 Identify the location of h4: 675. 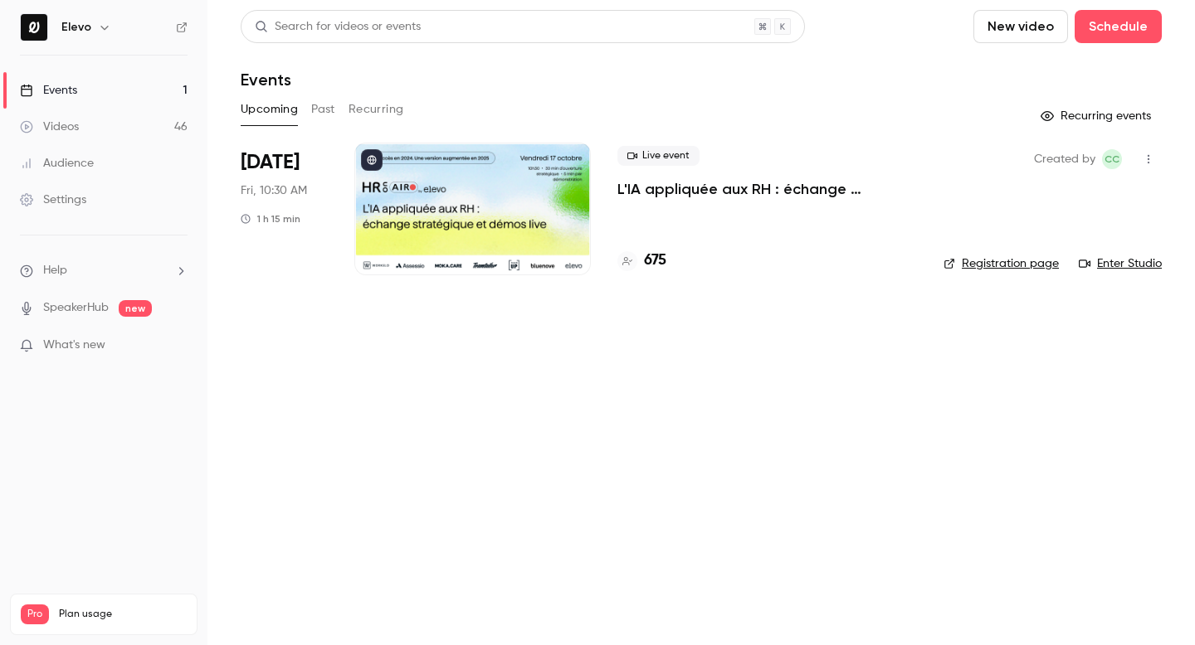
(655, 260).